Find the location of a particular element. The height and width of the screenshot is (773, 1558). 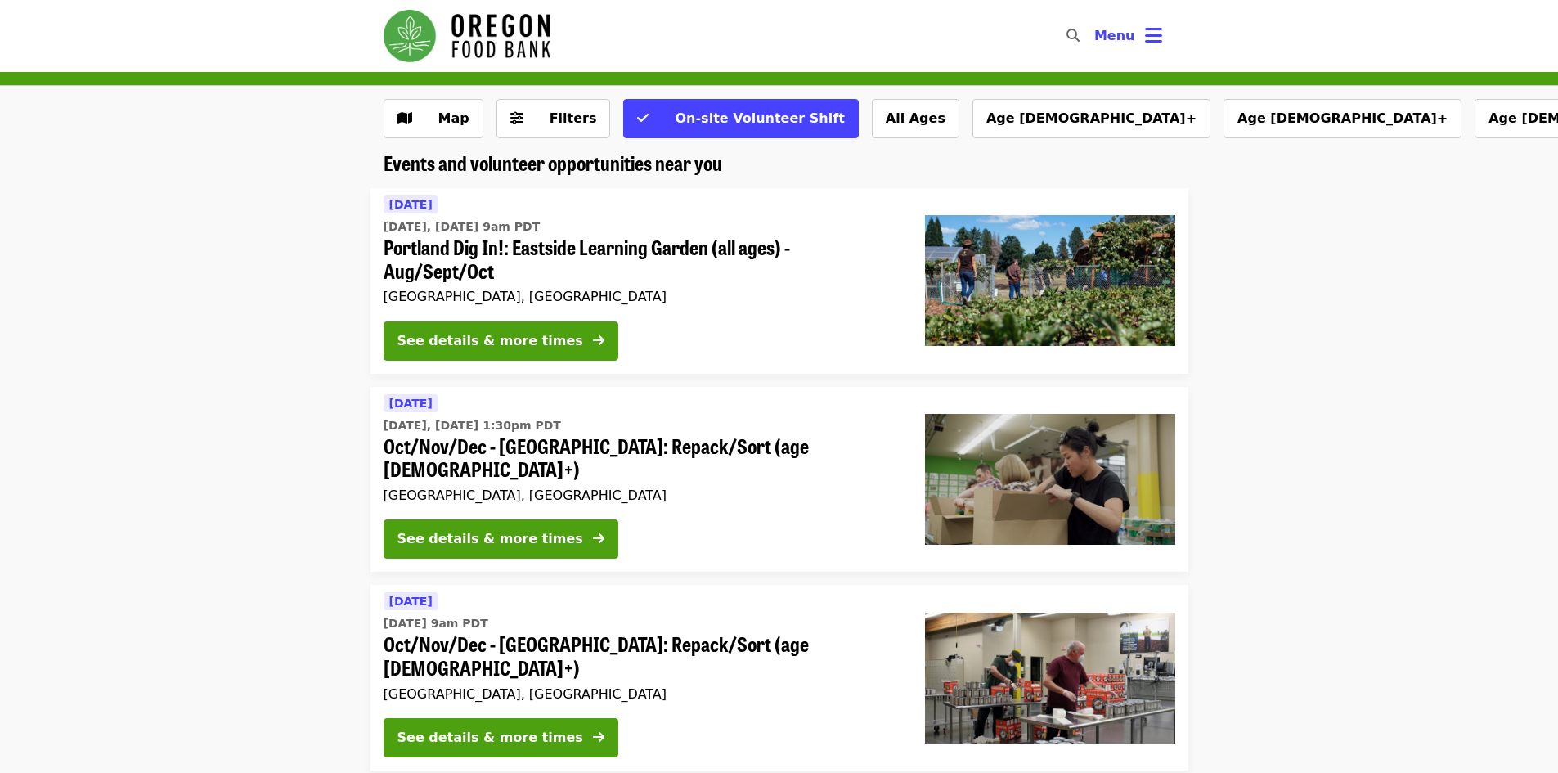

button: Filters (0 selected) is located at coordinates (554, 119).